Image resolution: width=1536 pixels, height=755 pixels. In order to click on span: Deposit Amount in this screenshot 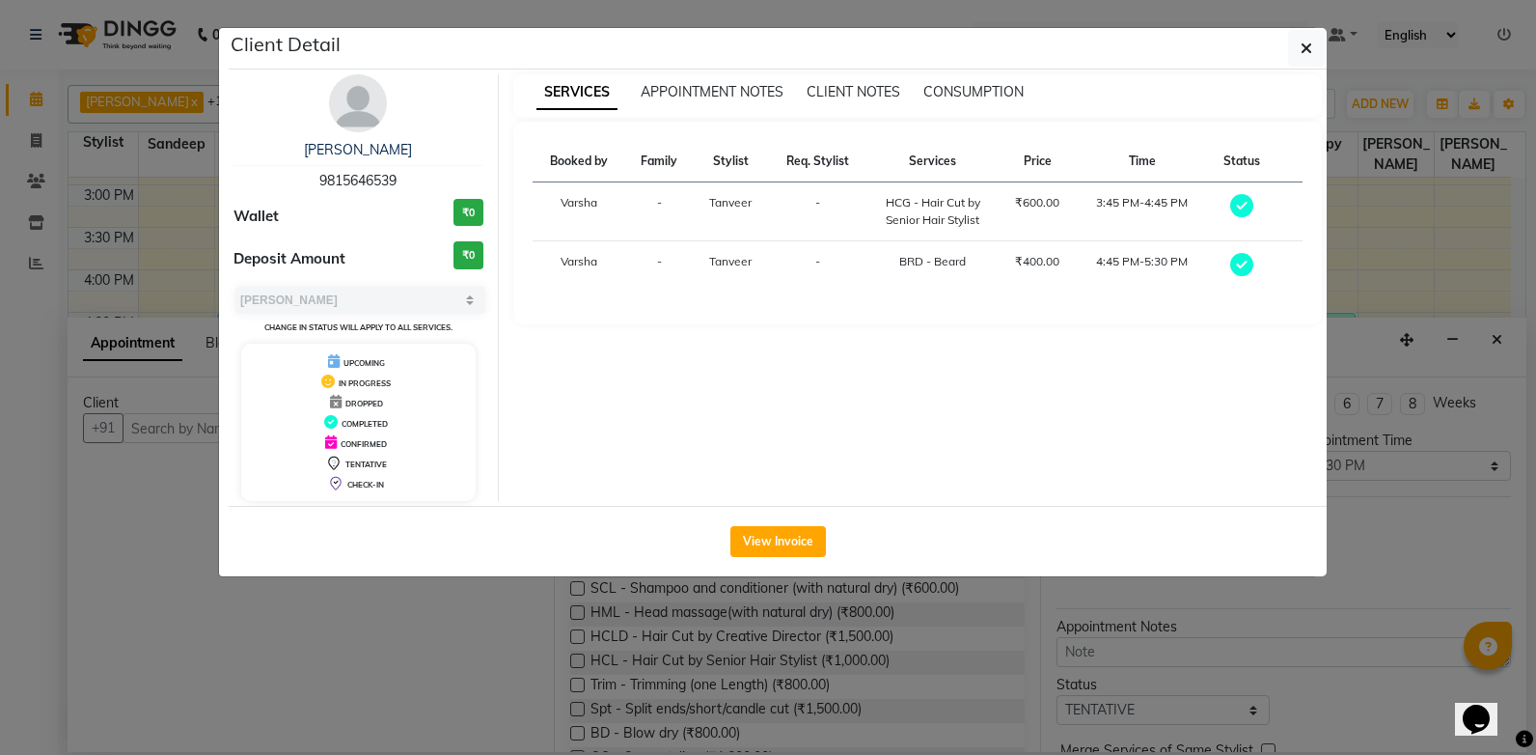, I will do `click(289, 259)`.